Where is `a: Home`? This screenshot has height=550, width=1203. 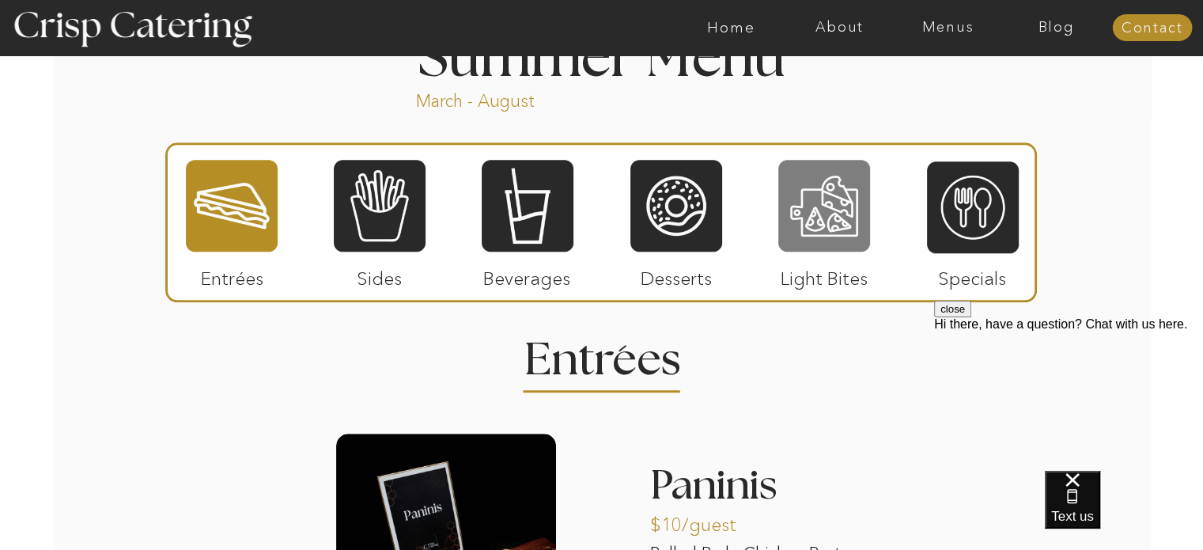 a: Home is located at coordinates (731, 28).